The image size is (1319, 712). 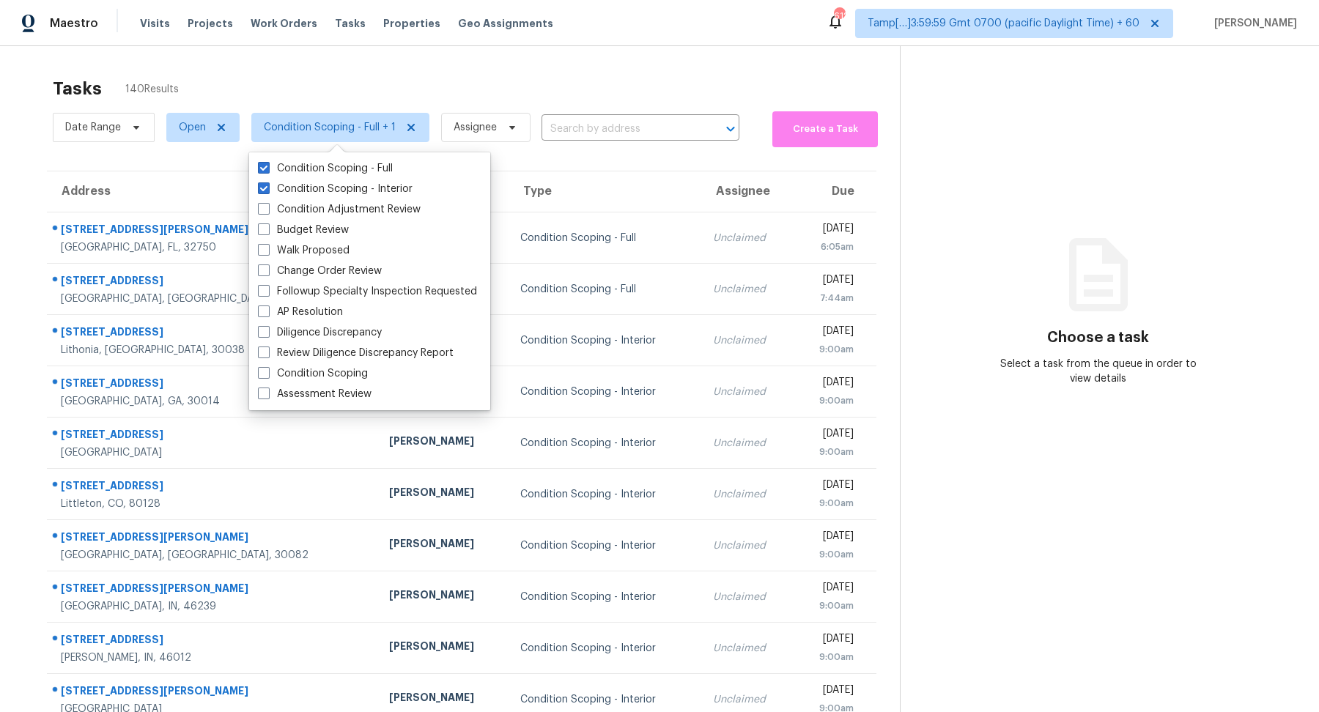 What do you see at coordinates (825, 129) in the screenshot?
I see `span: Create a Task` at bounding box center [825, 129].